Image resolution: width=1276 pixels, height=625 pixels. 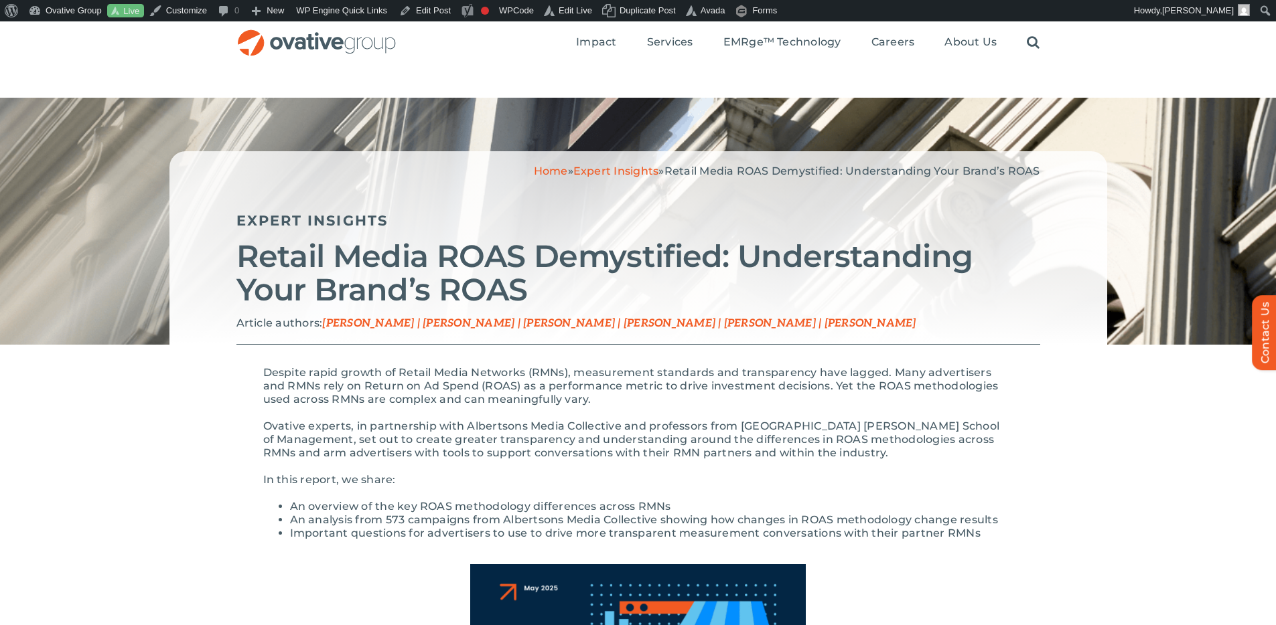 What do you see at coordinates (550, 171) in the screenshot?
I see `a: Home` at bounding box center [550, 171].